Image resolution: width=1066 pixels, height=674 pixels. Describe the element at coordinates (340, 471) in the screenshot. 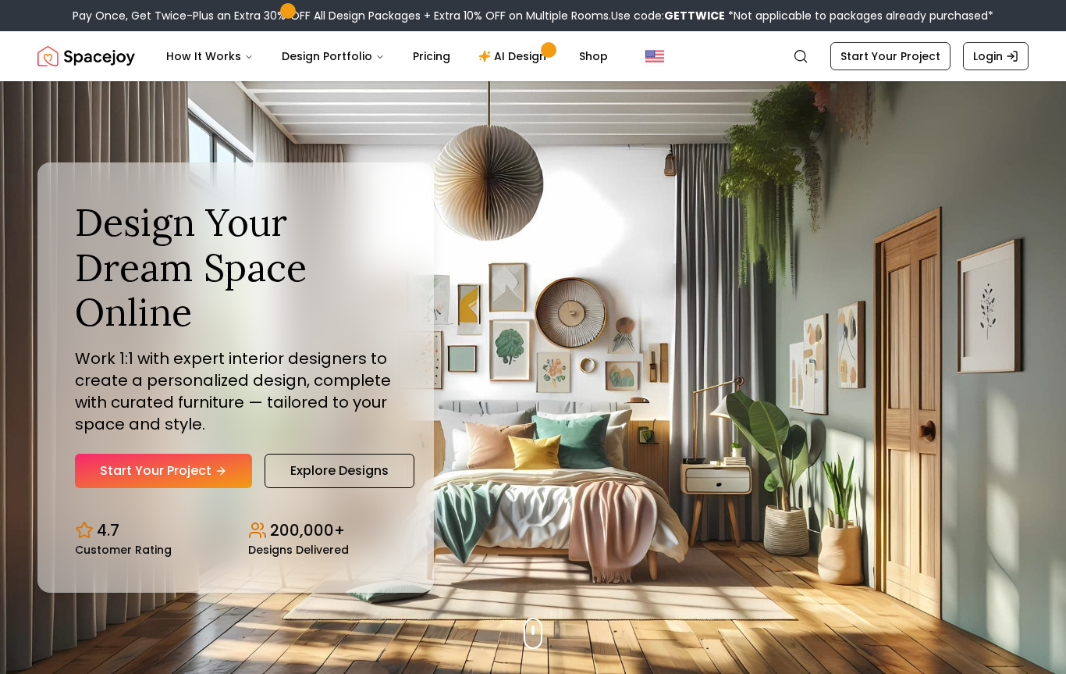

I see `a: Explore Designs` at that location.